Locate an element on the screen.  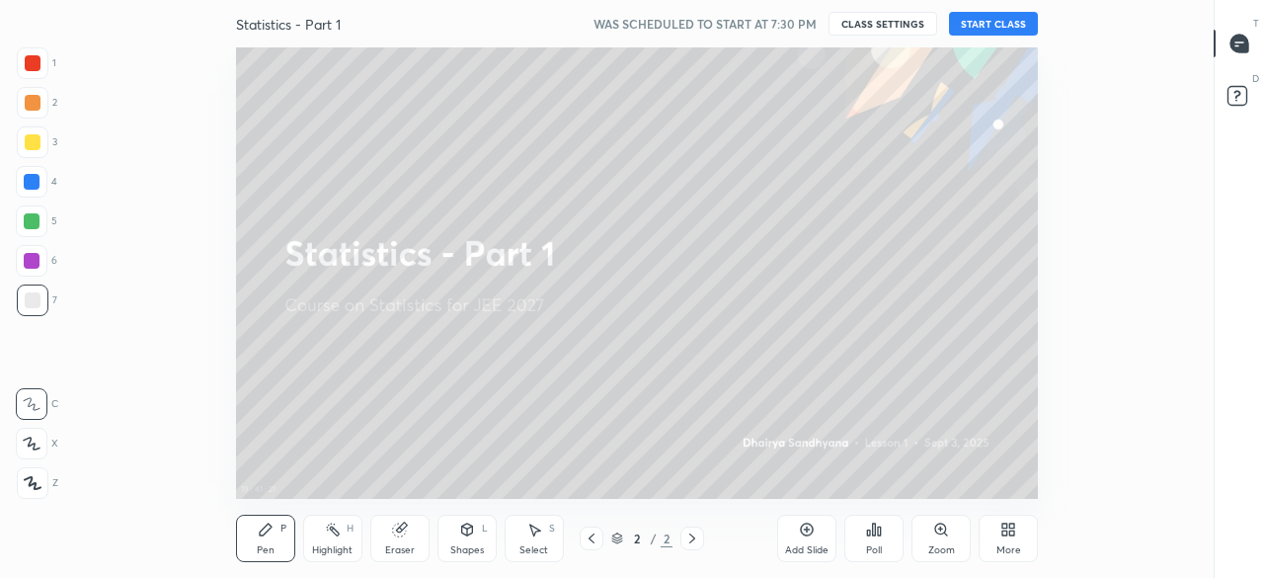
div: Z is located at coordinates (38, 483).